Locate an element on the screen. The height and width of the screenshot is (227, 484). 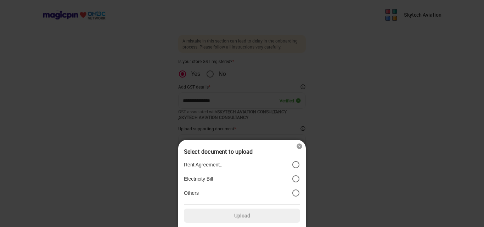
p: Others is located at coordinates (191, 193).